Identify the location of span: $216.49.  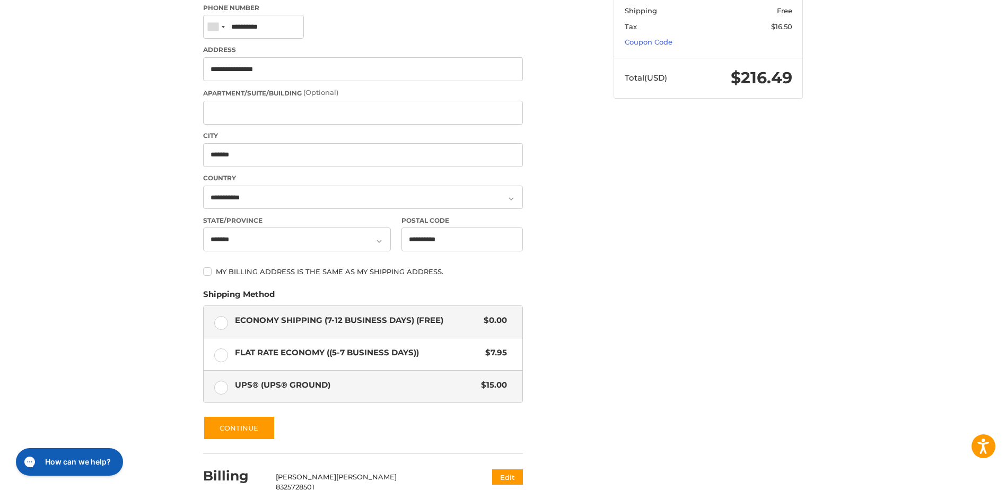
(762, 77).